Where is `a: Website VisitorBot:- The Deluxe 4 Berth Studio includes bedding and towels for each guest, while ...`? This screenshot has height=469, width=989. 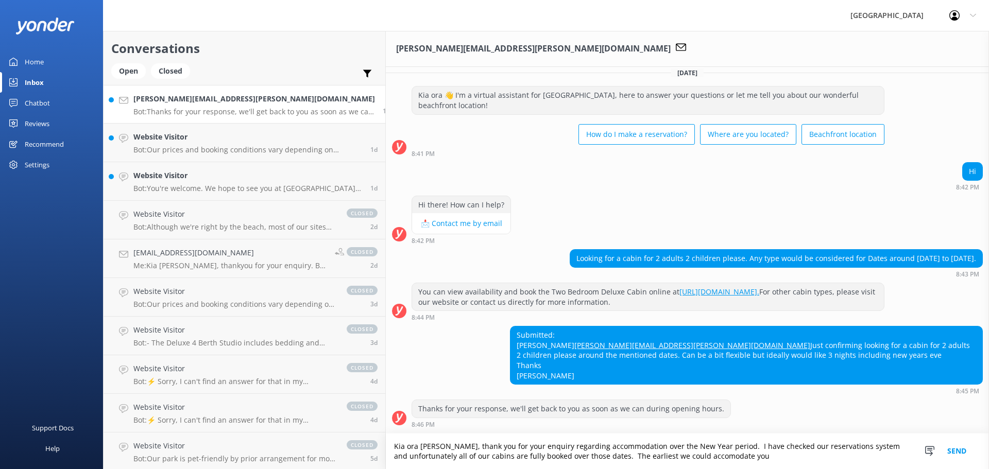 a: Website VisitorBot:- The Deluxe 4 Berth Studio includes bedding and towels for each guest, while ... is located at coordinates (244, 336).